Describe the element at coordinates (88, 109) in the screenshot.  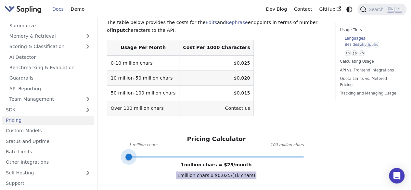
I see `button: Expand sidebar category 'SDK'` at that location.